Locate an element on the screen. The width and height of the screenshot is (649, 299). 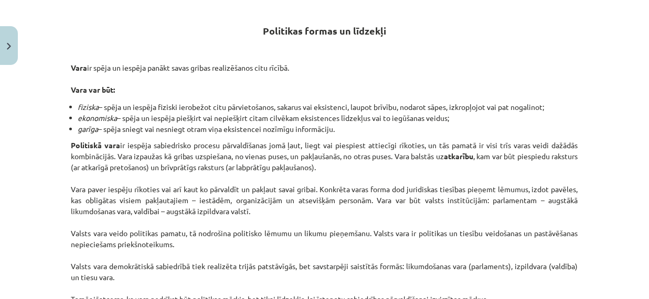
strong: Vara is located at coordinates (79, 68).